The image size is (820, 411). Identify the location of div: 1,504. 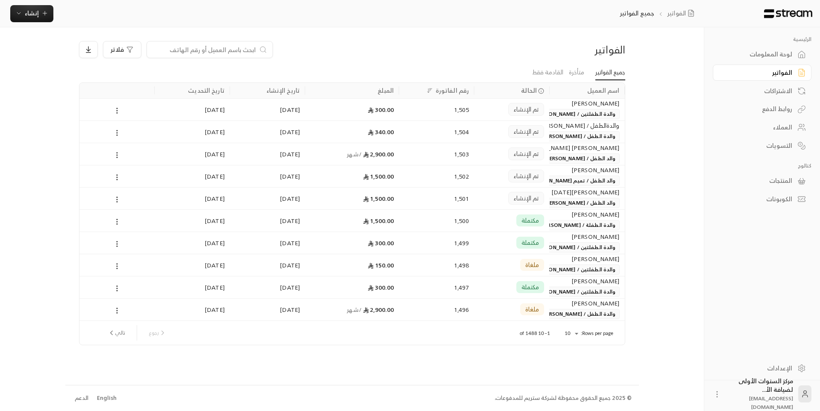
(437, 132).